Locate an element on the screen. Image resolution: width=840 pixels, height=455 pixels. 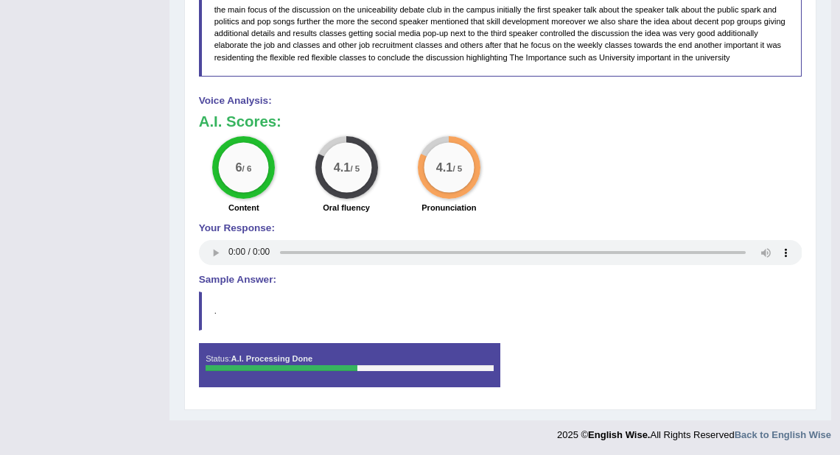
strong: English Wise. is located at coordinates (619, 435).